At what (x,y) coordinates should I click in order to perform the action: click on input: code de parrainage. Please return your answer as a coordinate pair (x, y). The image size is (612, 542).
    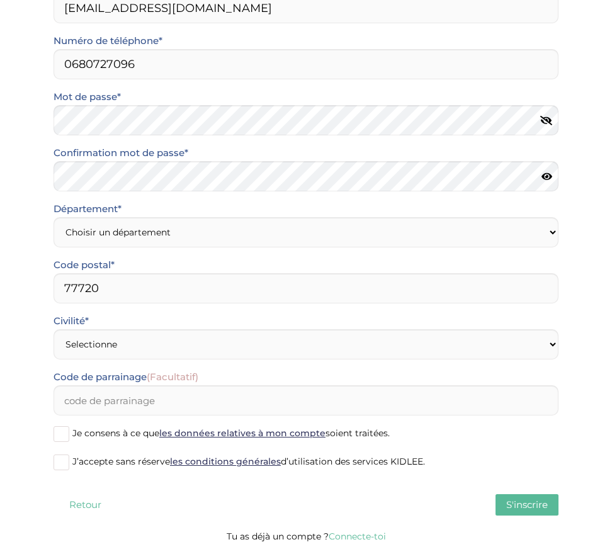
    Looking at the image, I should click on (306, 400).